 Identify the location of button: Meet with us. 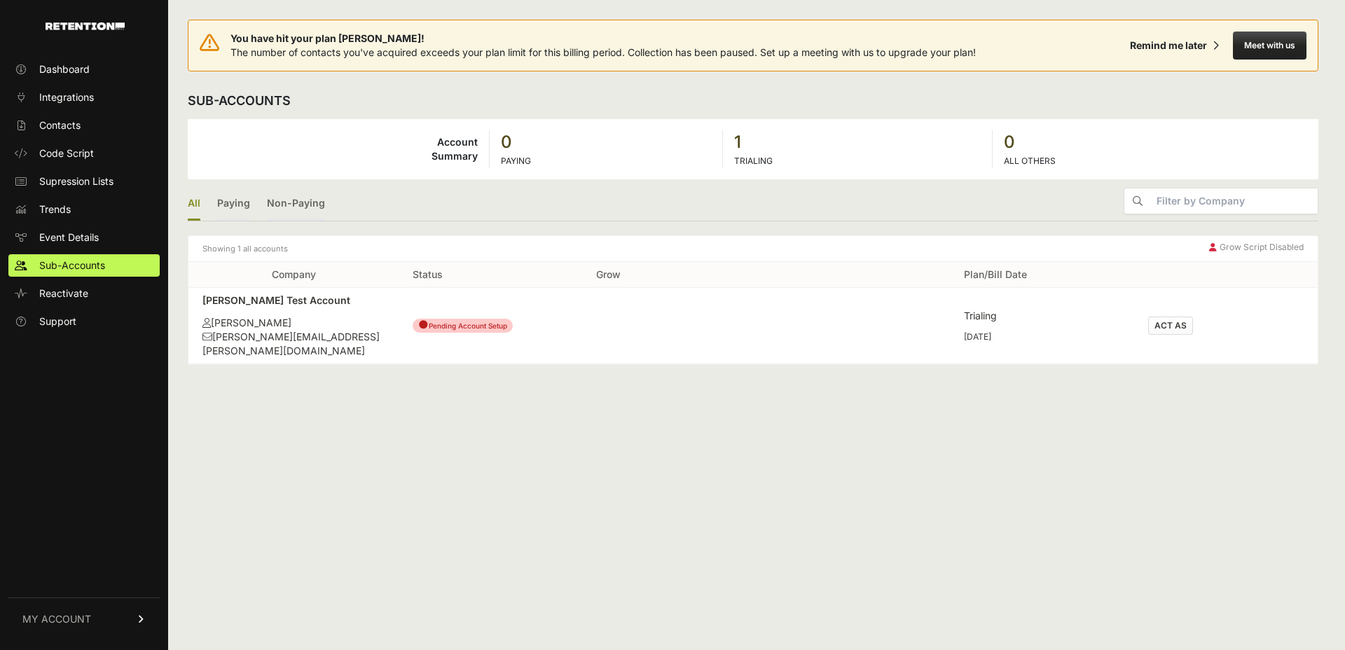
(1269, 46).